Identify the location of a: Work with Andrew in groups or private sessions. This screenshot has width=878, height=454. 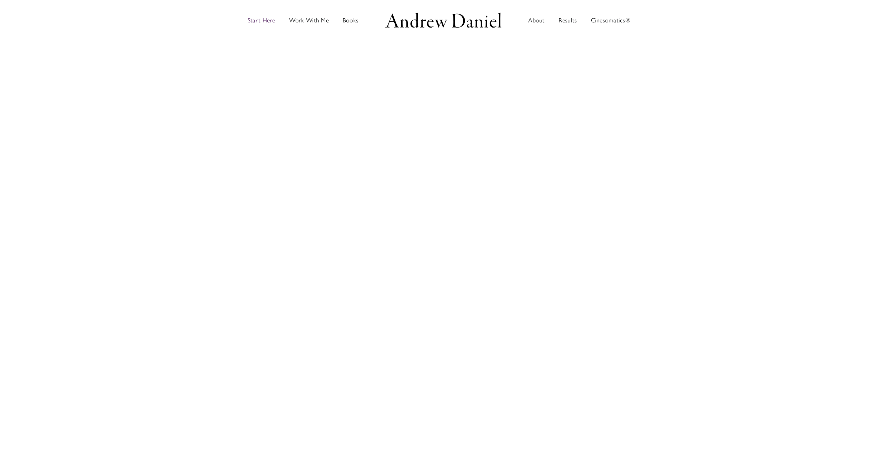
(309, 20).